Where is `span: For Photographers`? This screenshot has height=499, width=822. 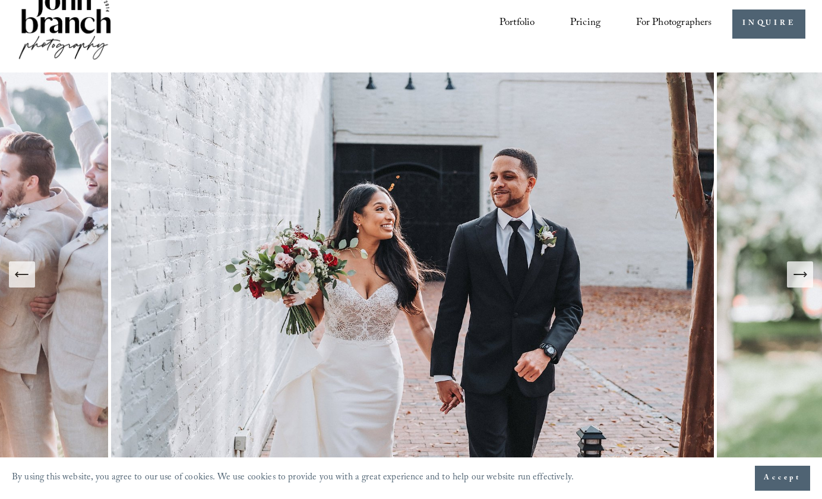 span: For Photographers is located at coordinates (674, 24).